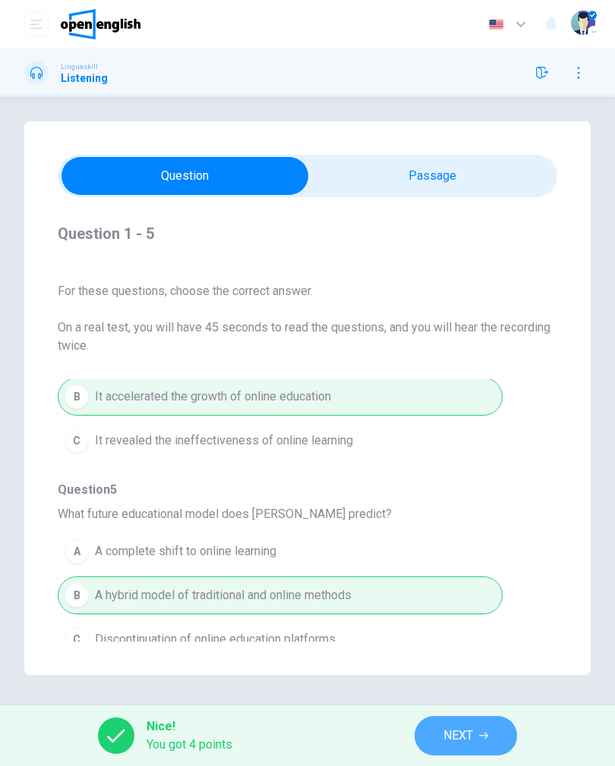 The image size is (615, 766). I want to click on img: Profile picture, so click(583, 23).